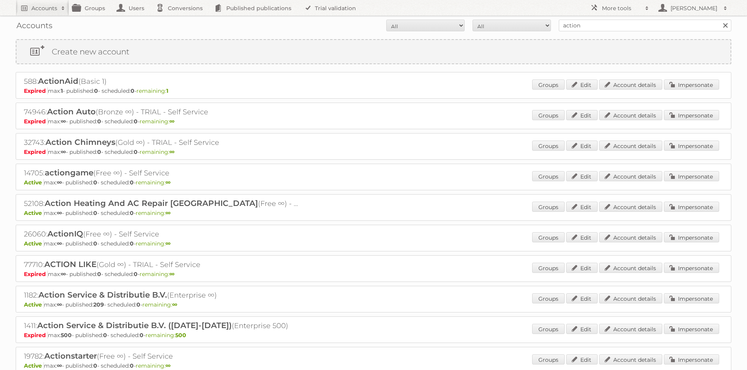 Image resolution: width=747 pixels, height=370 pixels. Describe the element at coordinates (65, 234) in the screenshot. I see `span: ActionIQ` at that location.